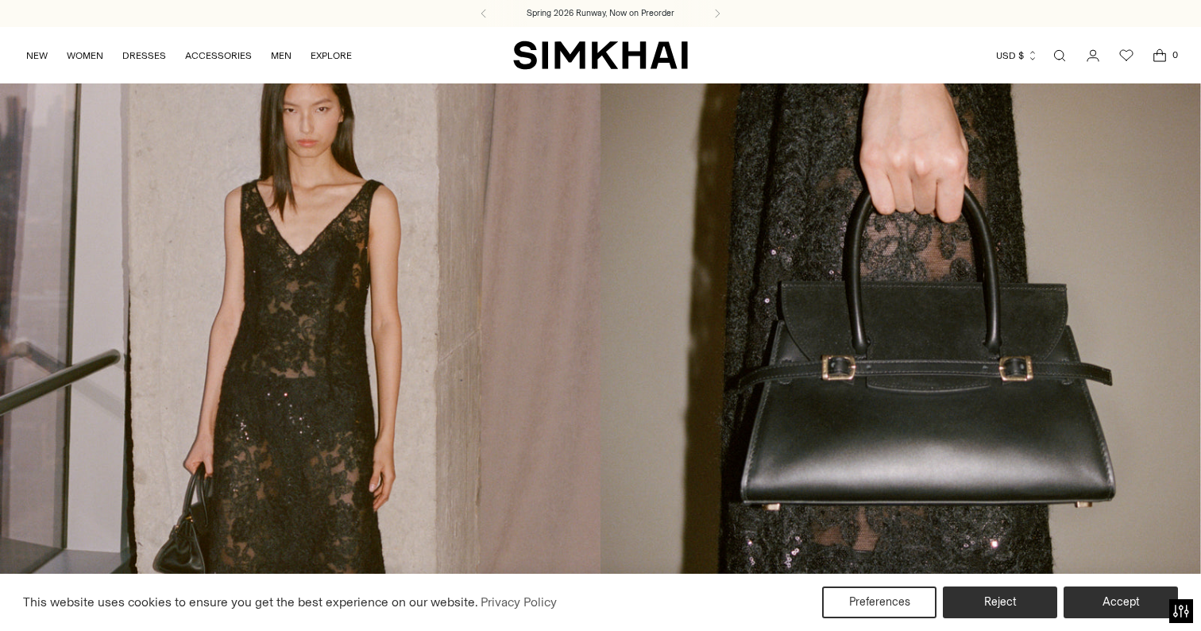 The width and height of the screenshot is (1201, 631). Describe the element at coordinates (250, 601) in the screenshot. I see `span: This website uses cookies to ensure you get the best experience on our website.` at that location.